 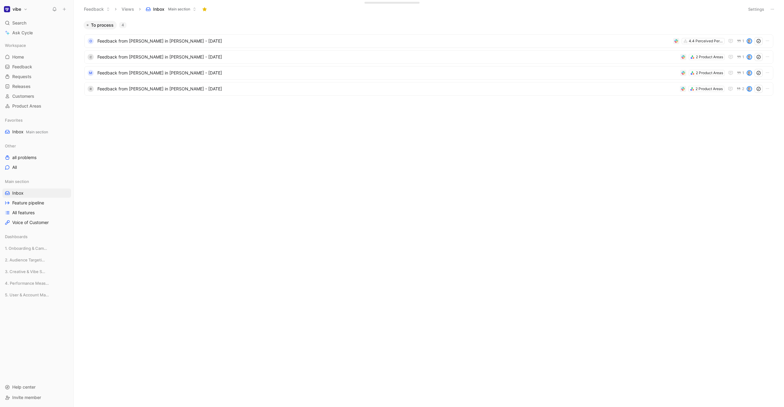 What do you see at coordinates (22, 67) in the screenshot?
I see `span: Feedback` at bounding box center [22, 67].